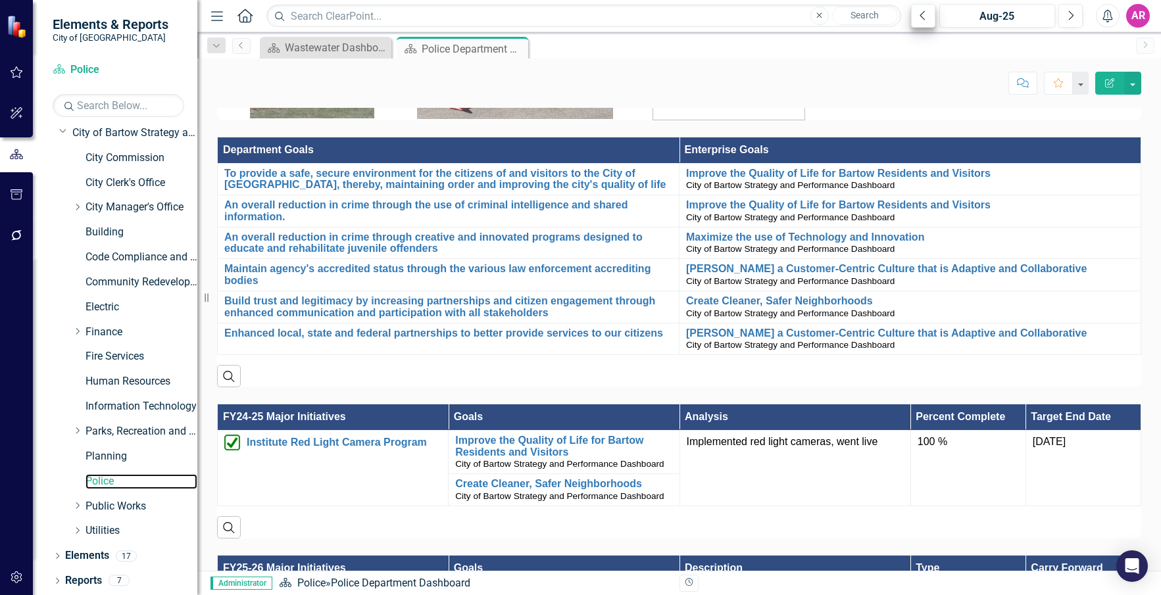 The image size is (1161, 595). What do you see at coordinates (141, 307) in the screenshot?
I see `a: Electric` at bounding box center [141, 307].